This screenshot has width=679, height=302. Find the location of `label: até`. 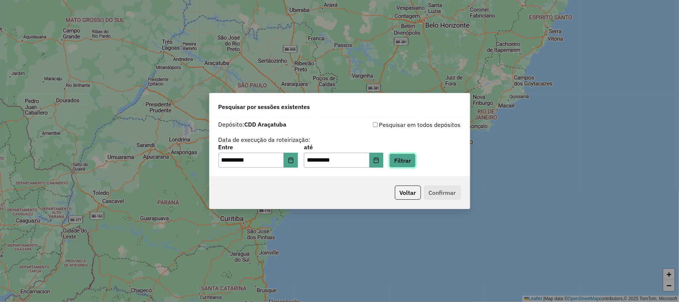

label: até is located at coordinates (344, 147).